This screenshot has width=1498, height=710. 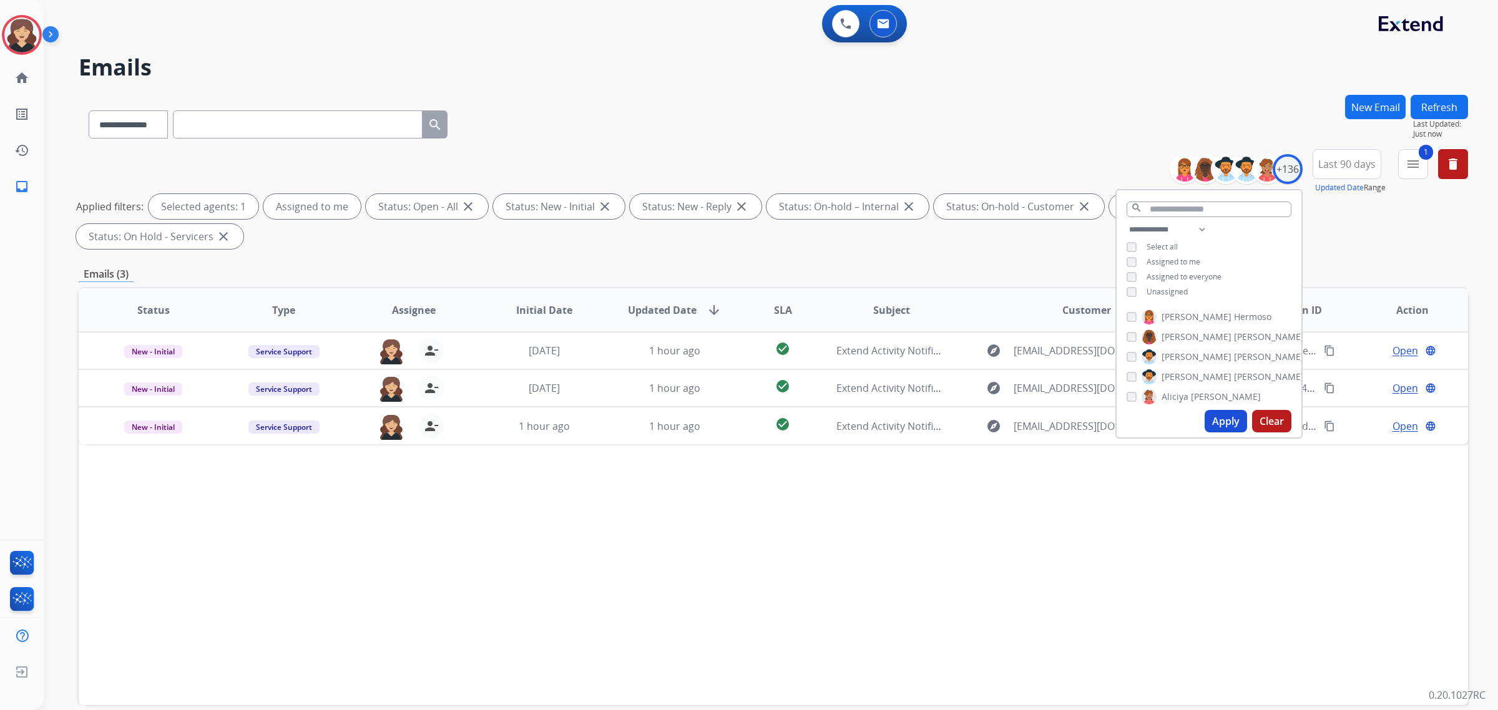 I want to click on p: Emails (3), so click(x=106, y=274).